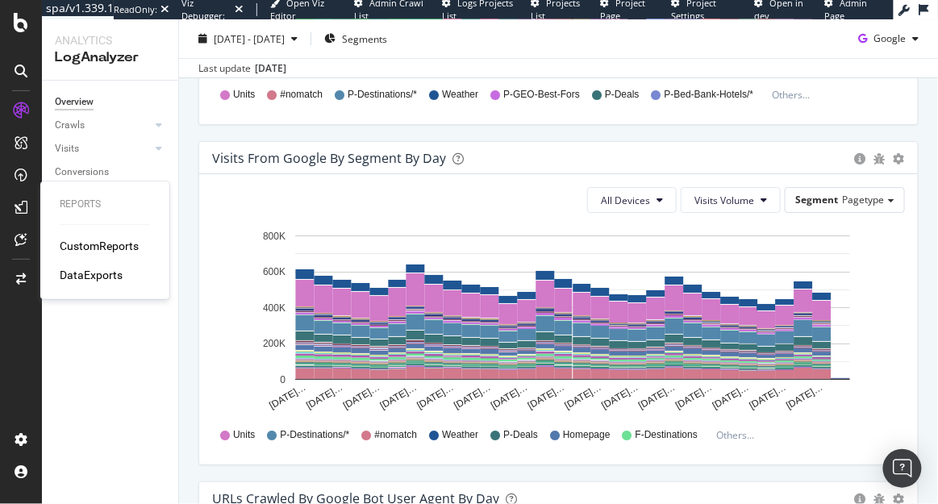  Describe the element at coordinates (91, 275) in the screenshot. I see `a: DataExports` at that location.